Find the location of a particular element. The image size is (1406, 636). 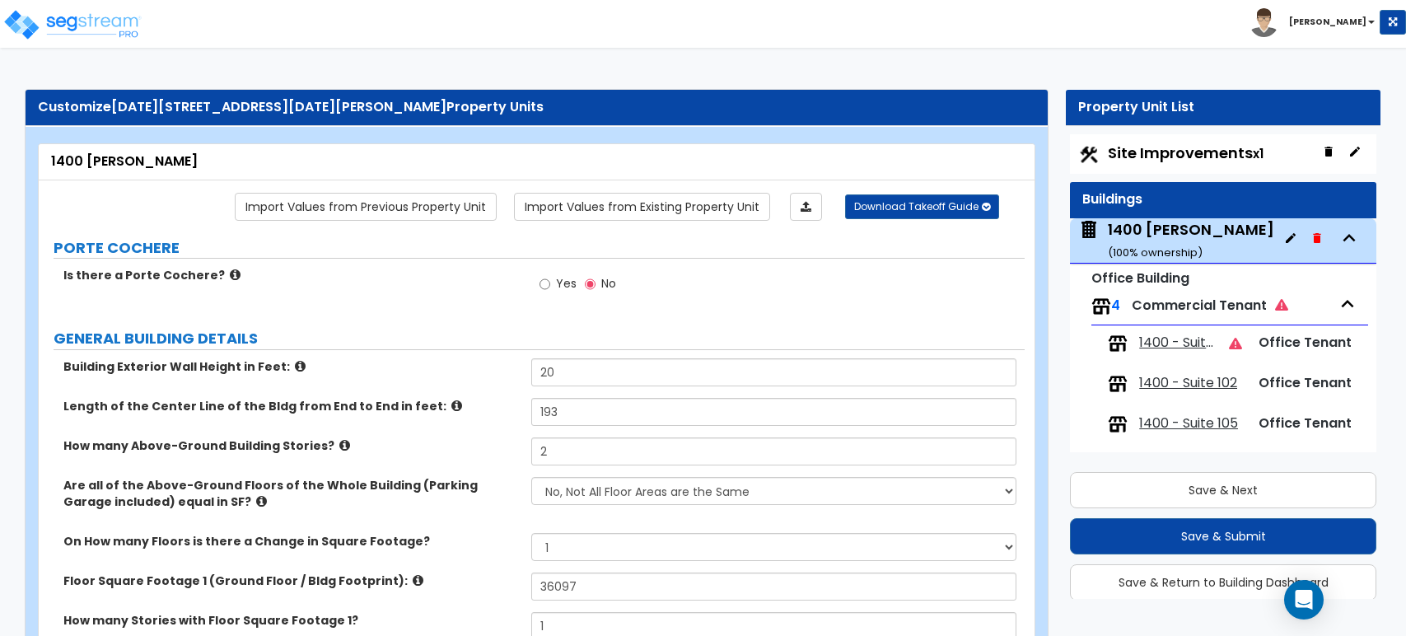

span: 1400 - Suite 105 is located at coordinates (1189, 423).